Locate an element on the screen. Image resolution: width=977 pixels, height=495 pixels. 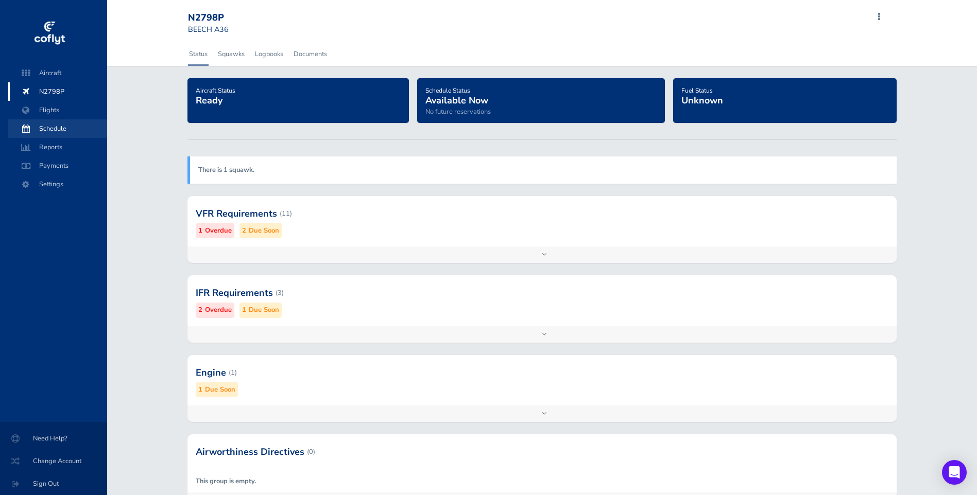
span: Schedule is located at coordinates (58, 129).